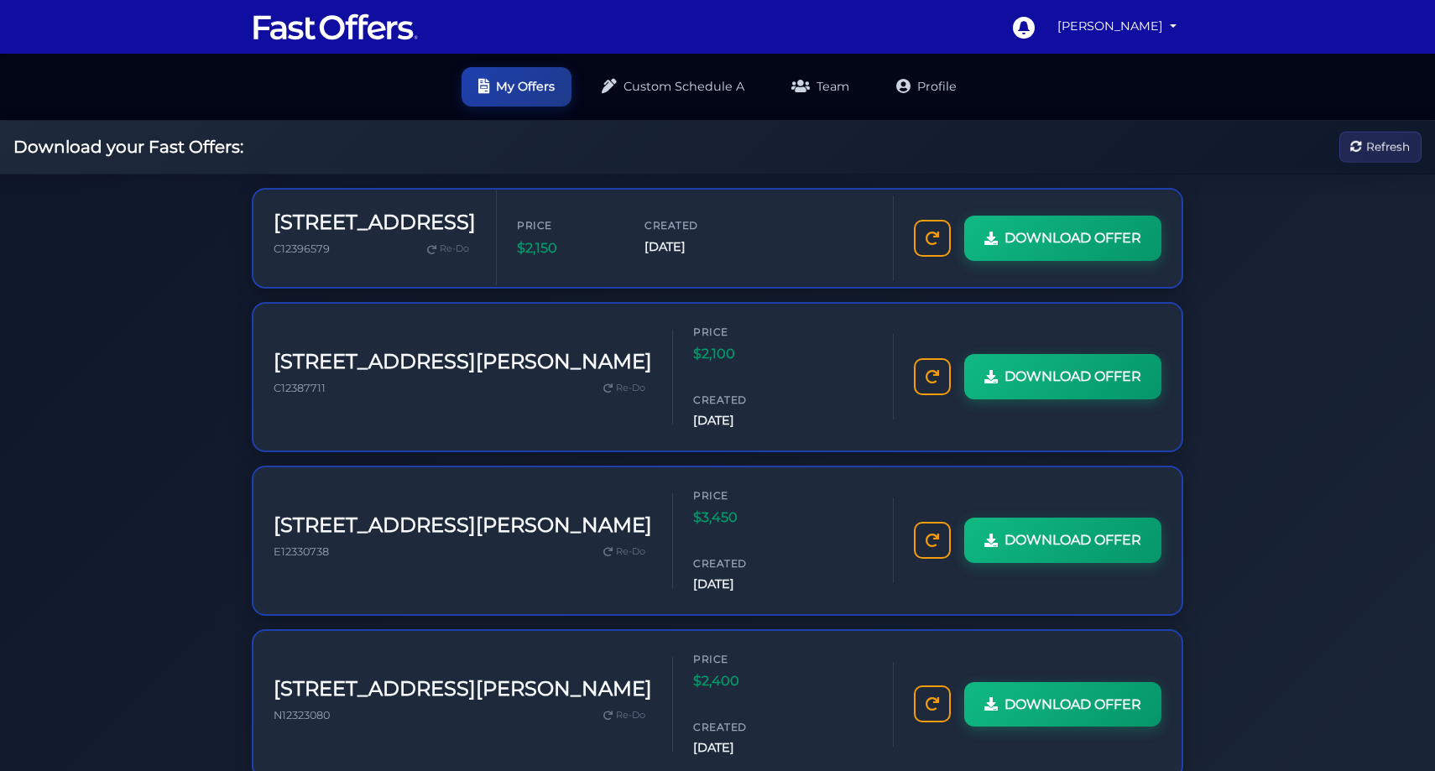 The height and width of the screenshot is (771, 1435). What do you see at coordinates (820, 86) in the screenshot?
I see `a: Team` at bounding box center [820, 86].